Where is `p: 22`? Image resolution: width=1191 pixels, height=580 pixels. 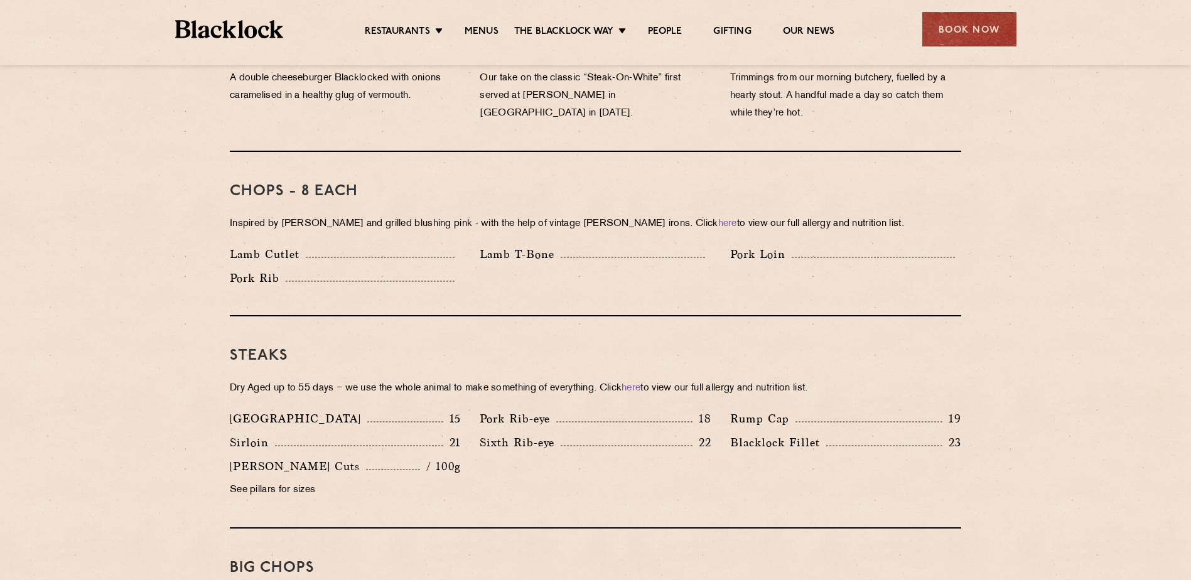
p: 22 is located at coordinates (702, 443).